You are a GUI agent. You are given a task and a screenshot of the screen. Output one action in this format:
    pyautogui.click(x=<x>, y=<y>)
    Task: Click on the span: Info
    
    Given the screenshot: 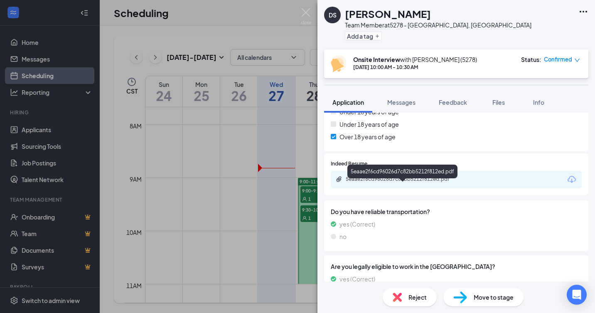 What is the action you would take?
    pyautogui.click(x=539, y=102)
    